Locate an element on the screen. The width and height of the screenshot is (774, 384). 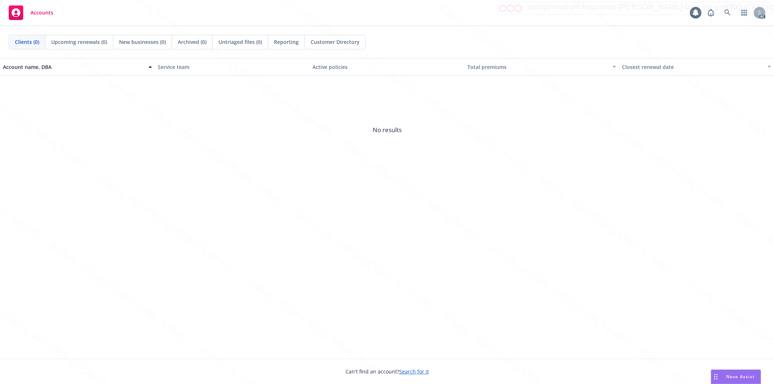
a: Report a Bug is located at coordinates (711, 13).